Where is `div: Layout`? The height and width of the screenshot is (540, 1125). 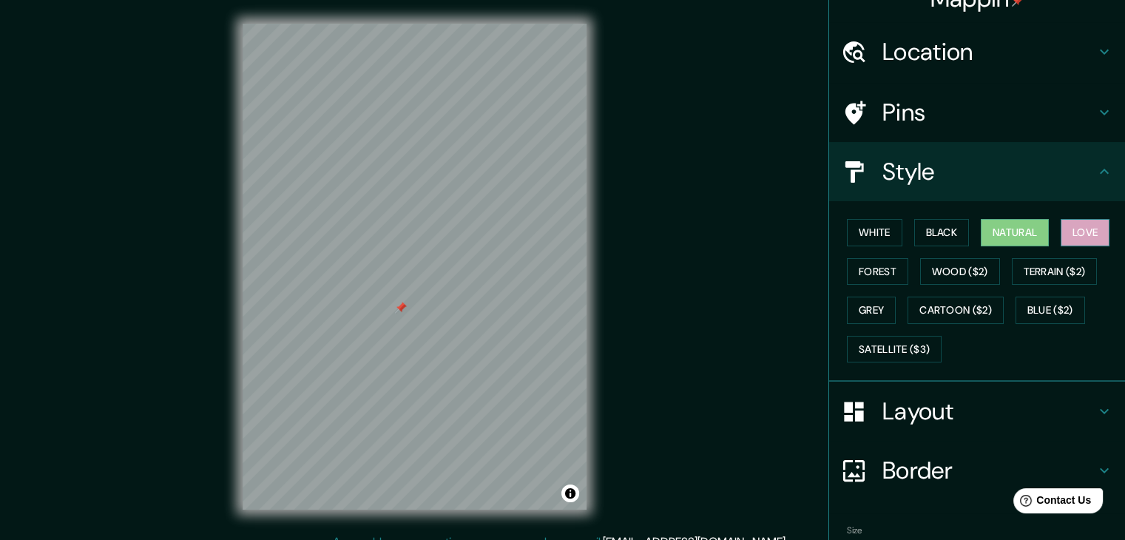
div: Layout is located at coordinates (977, 411).